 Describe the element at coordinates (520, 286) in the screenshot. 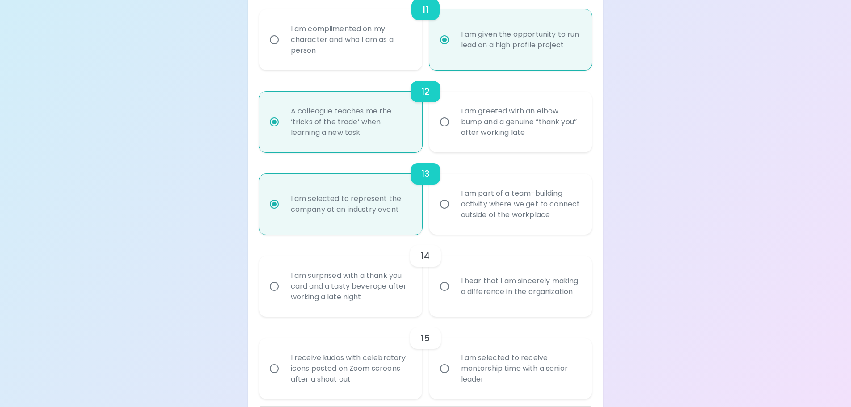

I see `div: I hear that I am sincerely making a difference in the organization` at that location.